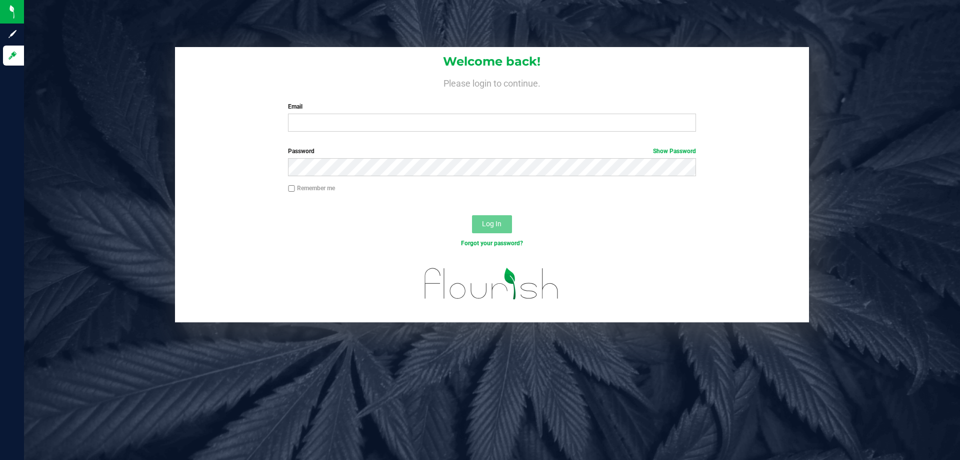  What do you see at coordinates (492, 224) in the screenshot?
I see `button: Log In` at bounding box center [492, 224].